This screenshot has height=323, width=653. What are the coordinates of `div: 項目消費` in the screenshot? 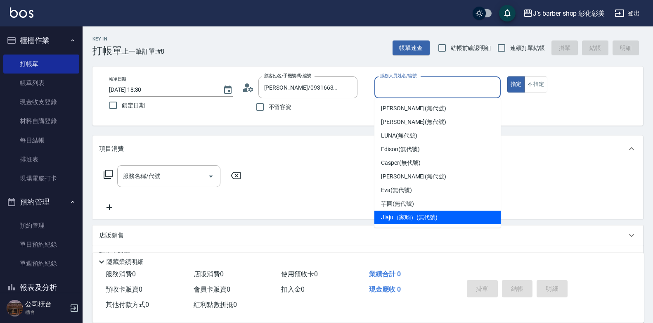 It's located at (368, 149).